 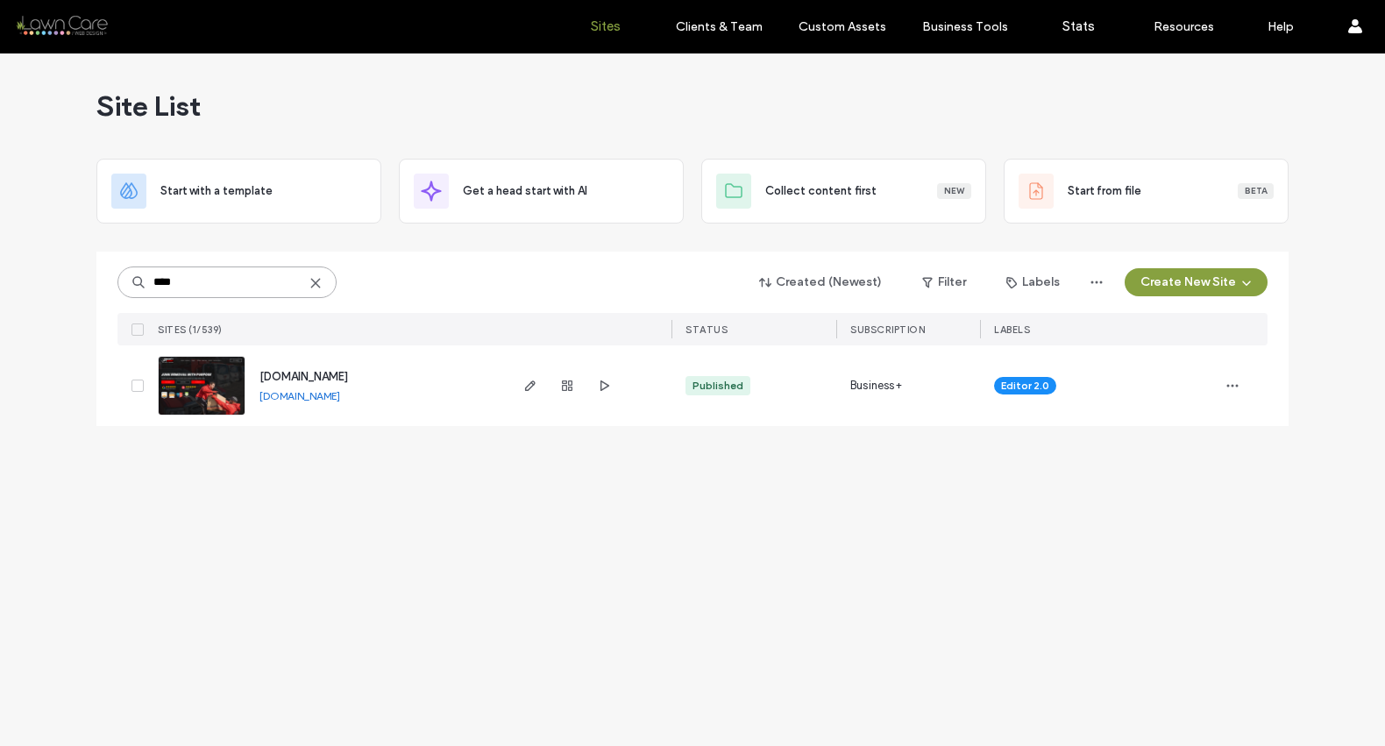 What do you see at coordinates (1196, 282) in the screenshot?
I see `button: Create New Site` at bounding box center [1196, 282].